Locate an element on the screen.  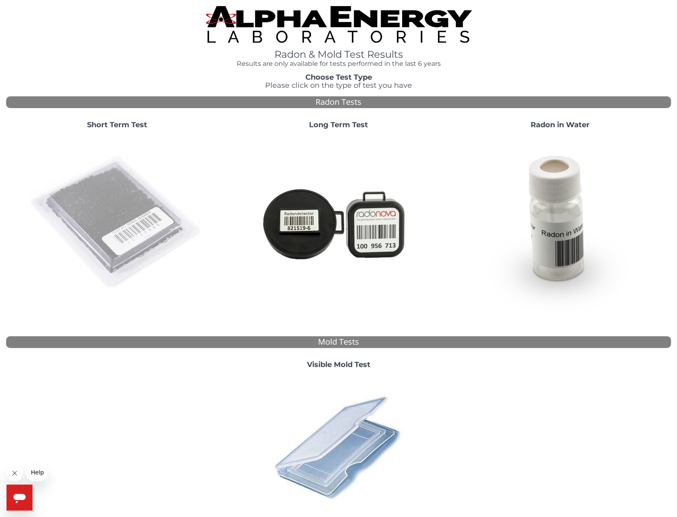
strong: Visible Mold Test is located at coordinates (338, 365).